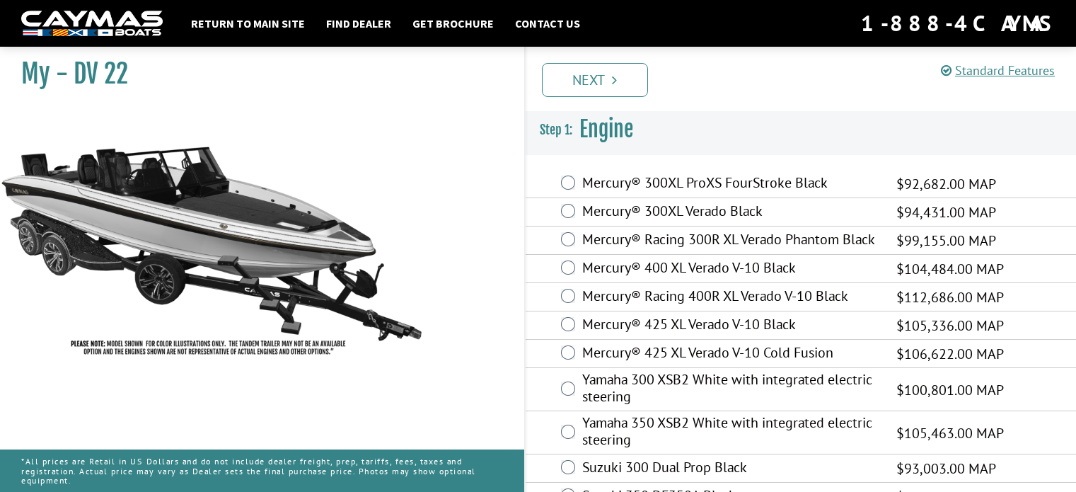  Describe the element at coordinates (548, 23) in the screenshot. I see `a: Contact Us` at that location.